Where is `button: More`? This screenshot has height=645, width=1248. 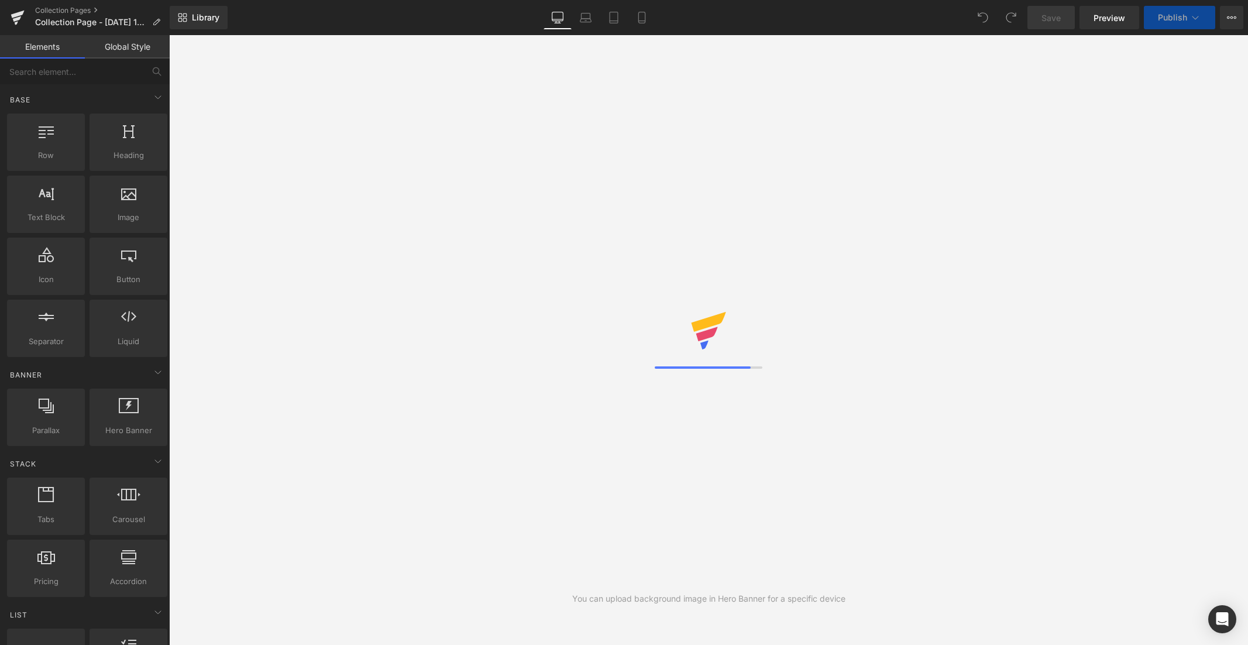
button: More is located at coordinates (1231, 18).